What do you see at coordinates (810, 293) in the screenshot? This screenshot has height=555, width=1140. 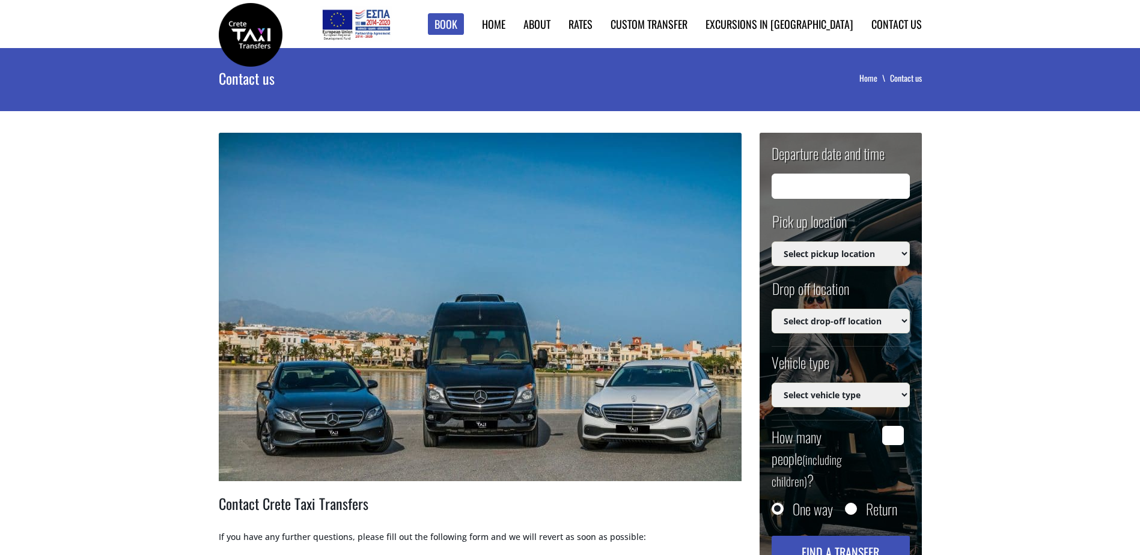 I see `label: Drop off location` at bounding box center [810, 293].